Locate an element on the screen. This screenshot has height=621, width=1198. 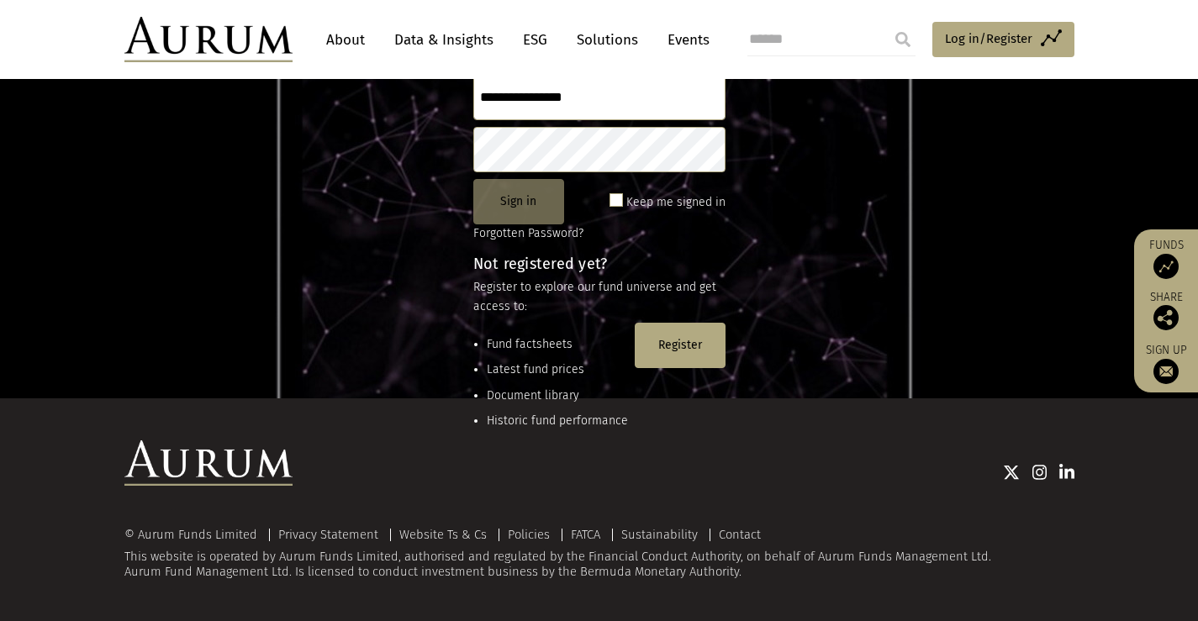
div: This website is operated by Aurum Funds Limited, authorised and regulated by the Financial Conduc... is located at coordinates (599, 553).